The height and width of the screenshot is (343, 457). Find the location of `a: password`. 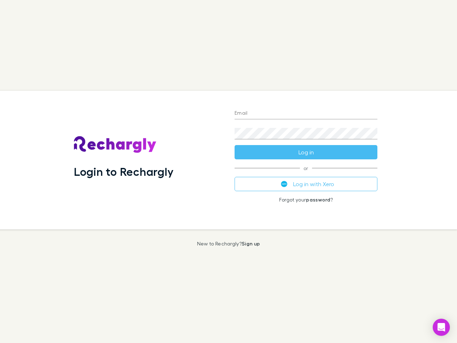

a: password is located at coordinates (318, 199).